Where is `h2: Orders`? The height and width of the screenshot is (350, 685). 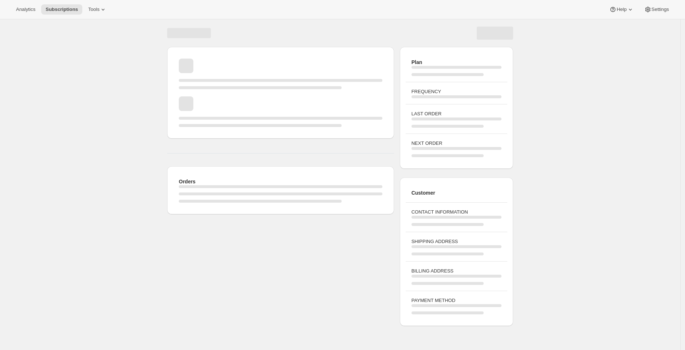 h2: Orders is located at coordinates (280, 182).